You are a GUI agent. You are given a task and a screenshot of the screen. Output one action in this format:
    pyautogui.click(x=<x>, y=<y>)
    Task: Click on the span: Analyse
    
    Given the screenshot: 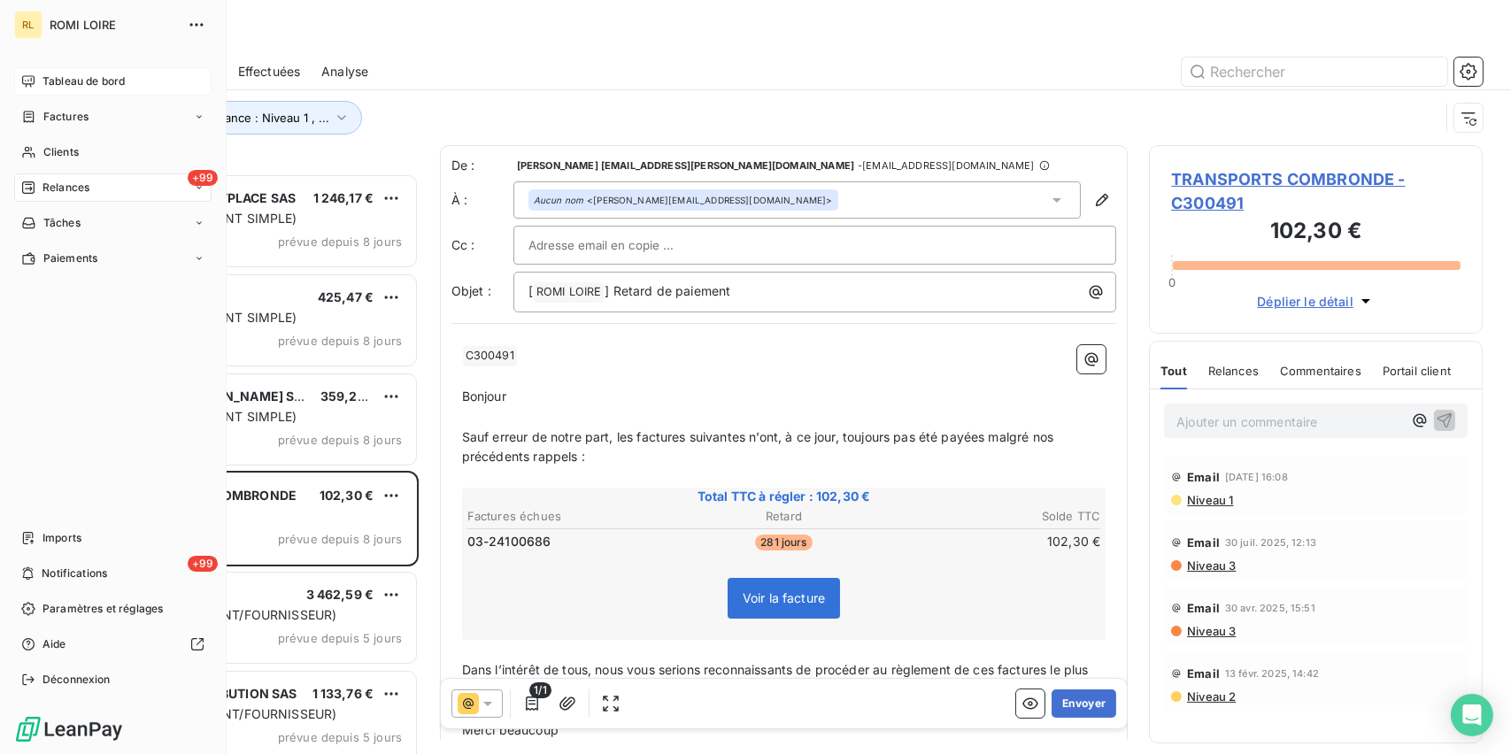 What is the action you would take?
    pyautogui.click(x=344, y=72)
    